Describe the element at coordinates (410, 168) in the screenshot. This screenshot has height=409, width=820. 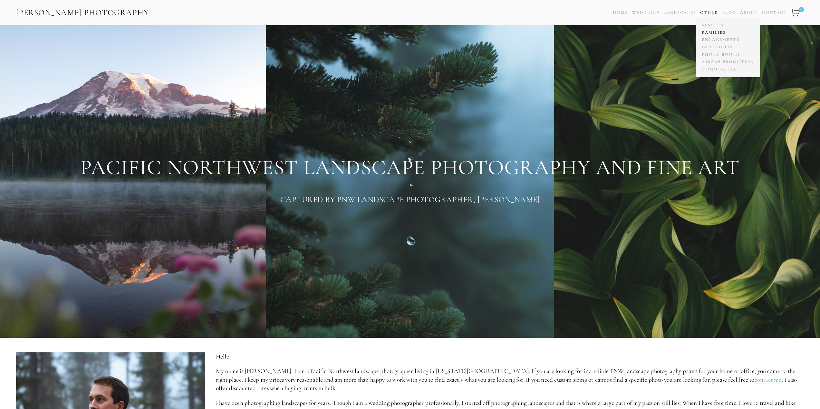
I see `h1: PACIFIC NORTHWEST LANDSCAPE PHOTOGRAPHY AND FINE ART` at that location.